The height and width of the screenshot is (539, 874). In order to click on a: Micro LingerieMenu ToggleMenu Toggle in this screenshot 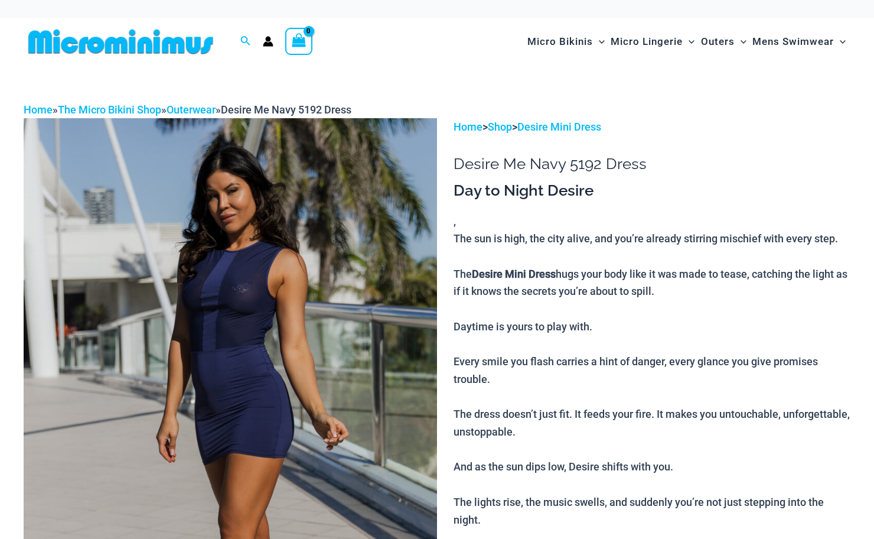, I will do `click(653, 41)`.